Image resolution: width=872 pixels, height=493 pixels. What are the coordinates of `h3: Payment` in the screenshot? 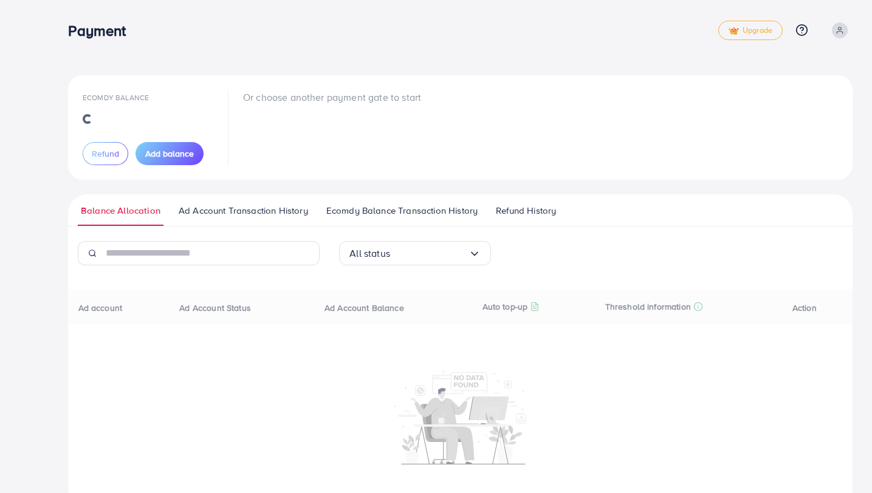 It's located at (101, 30).